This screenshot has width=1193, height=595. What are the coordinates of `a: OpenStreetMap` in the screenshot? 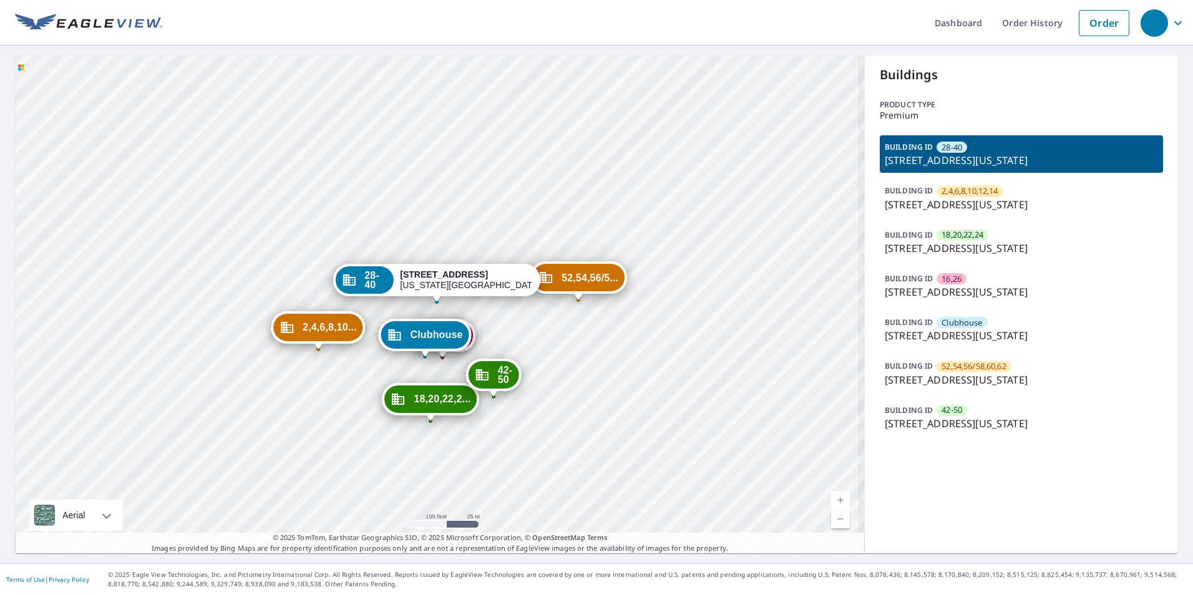 It's located at (559, 537).